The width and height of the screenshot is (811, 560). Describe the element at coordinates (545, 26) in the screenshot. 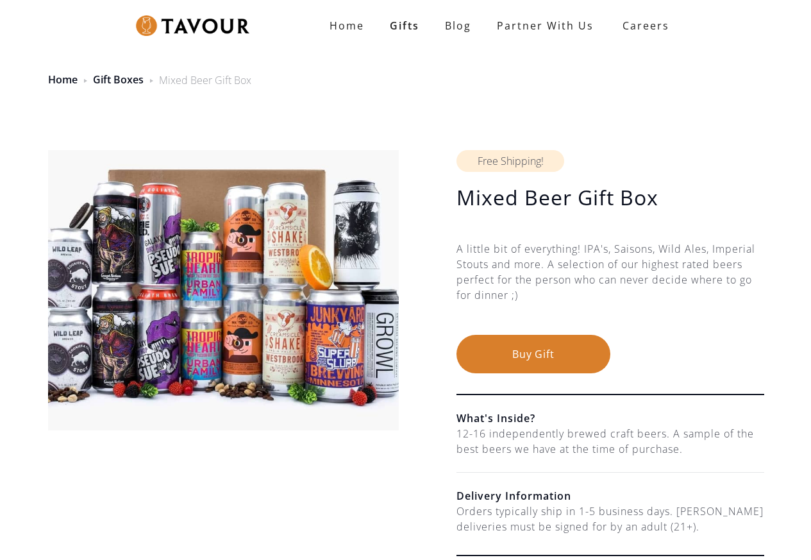

I see `a: partner with us` at that location.